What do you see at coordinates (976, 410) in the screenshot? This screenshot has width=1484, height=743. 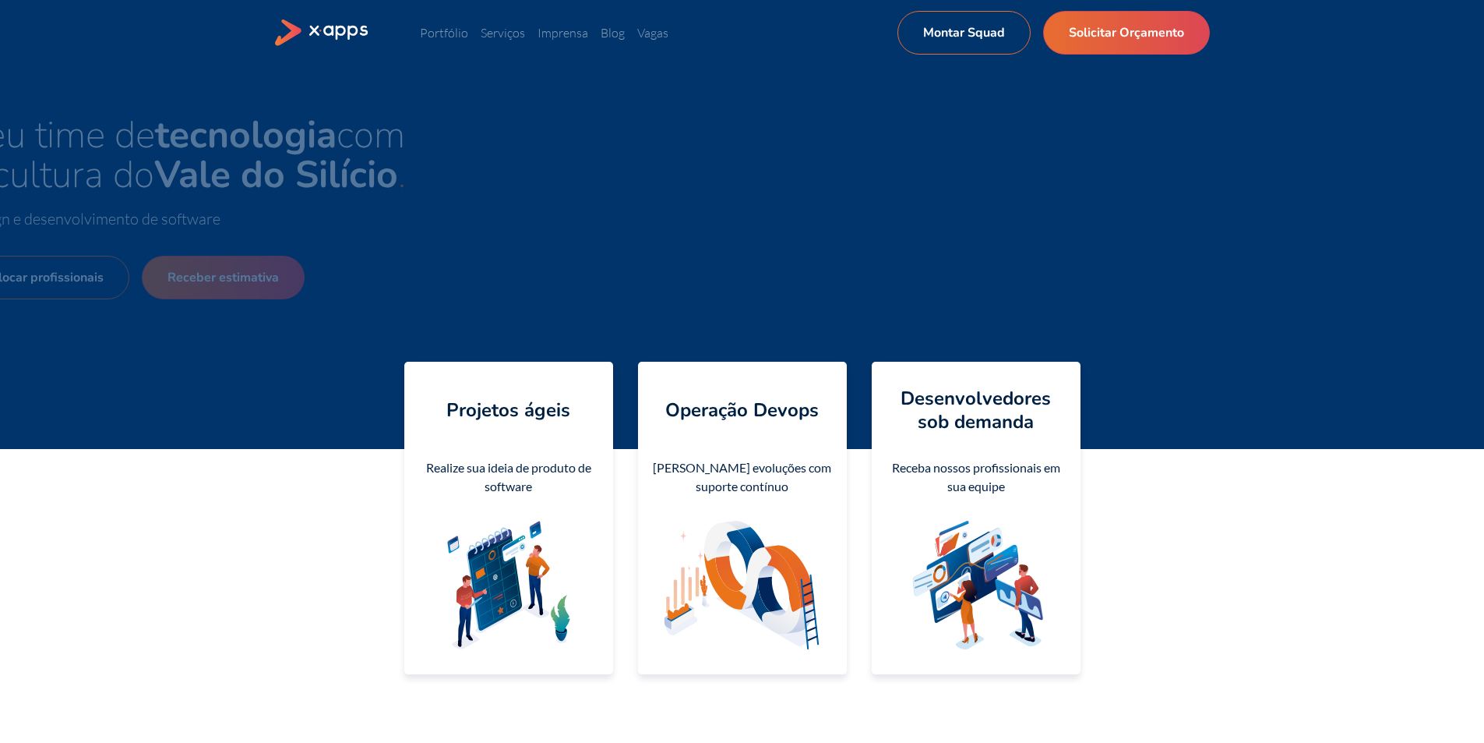 I see `h4: Desenvolvedores sob demanda` at bounding box center [976, 410].